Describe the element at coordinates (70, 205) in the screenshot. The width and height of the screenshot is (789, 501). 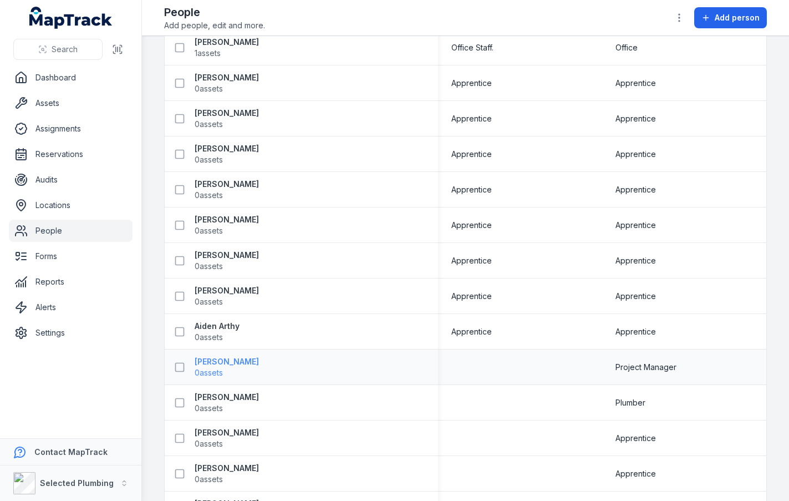
I see `a: Locations` at that location.